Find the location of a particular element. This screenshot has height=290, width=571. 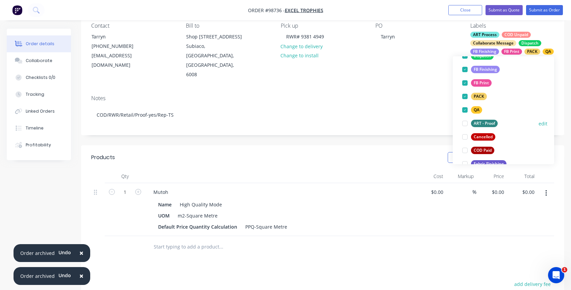

img: Factory is located at coordinates (17, 10).